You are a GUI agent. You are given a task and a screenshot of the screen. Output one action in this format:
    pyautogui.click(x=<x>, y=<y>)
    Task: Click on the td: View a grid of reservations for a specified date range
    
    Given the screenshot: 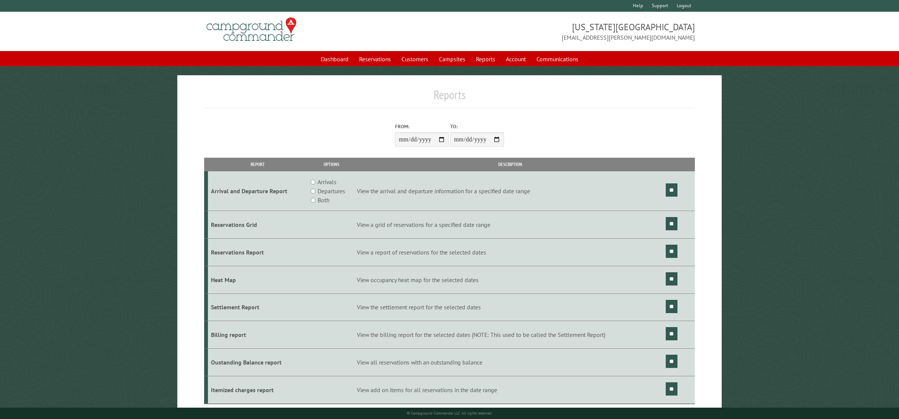 What is the action you would take?
    pyautogui.click(x=510, y=225)
    